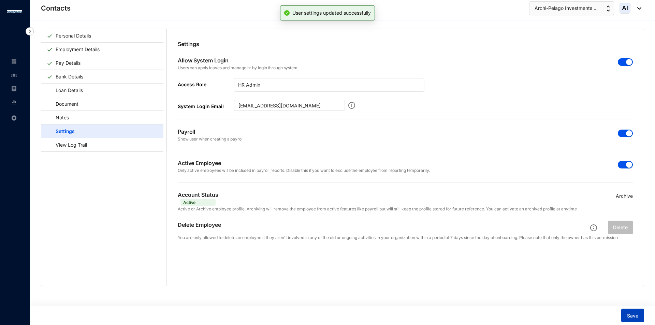 This screenshot has height=325, width=655. I want to click on img: logo, so click(14, 11).